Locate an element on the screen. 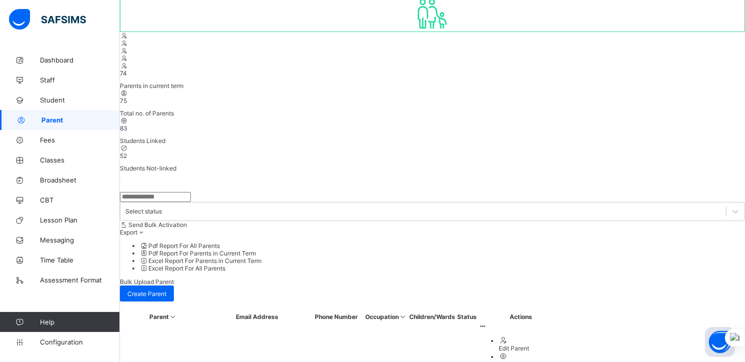  th: Children/Wards is located at coordinates (432, 316).